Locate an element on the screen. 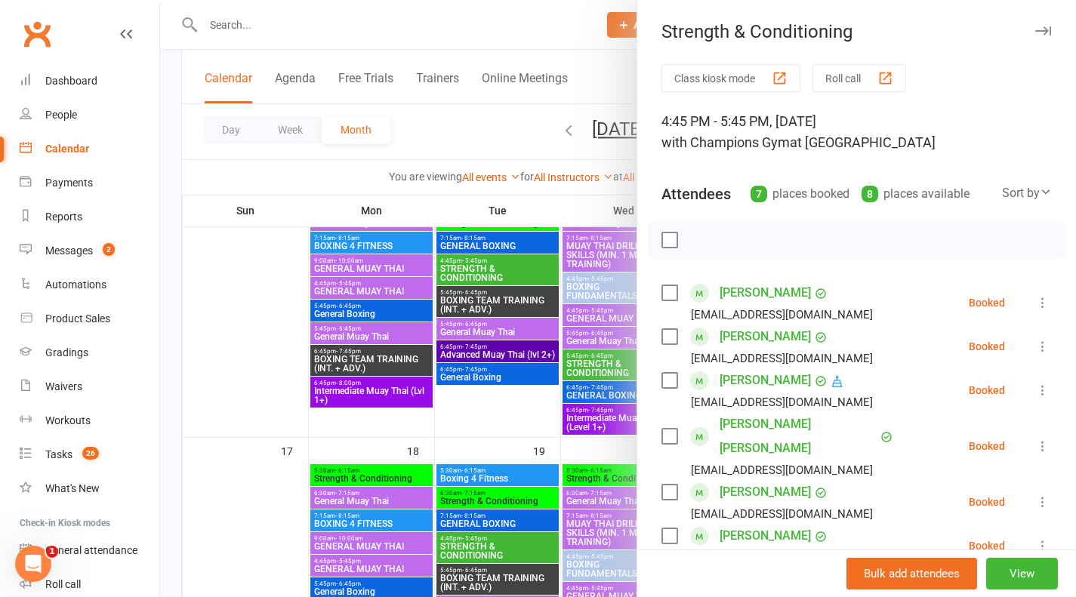 This screenshot has height=597, width=1076. div: Roll call is located at coordinates (63, 585).